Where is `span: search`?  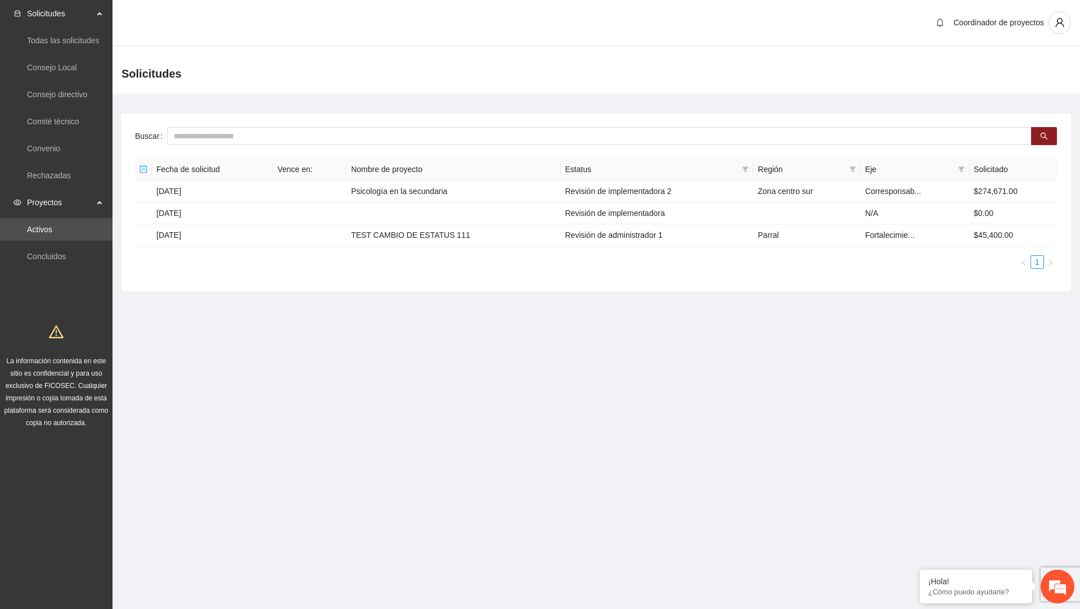 span: search is located at coordinates (1044, 137).